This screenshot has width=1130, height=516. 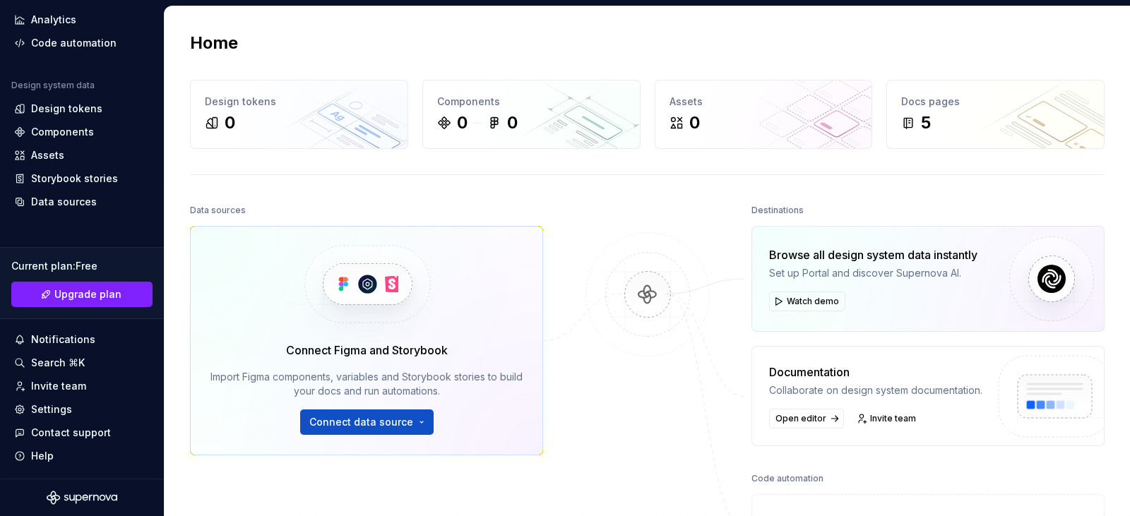 I want to click on div: Docs pages, so click(x=995, y=102).